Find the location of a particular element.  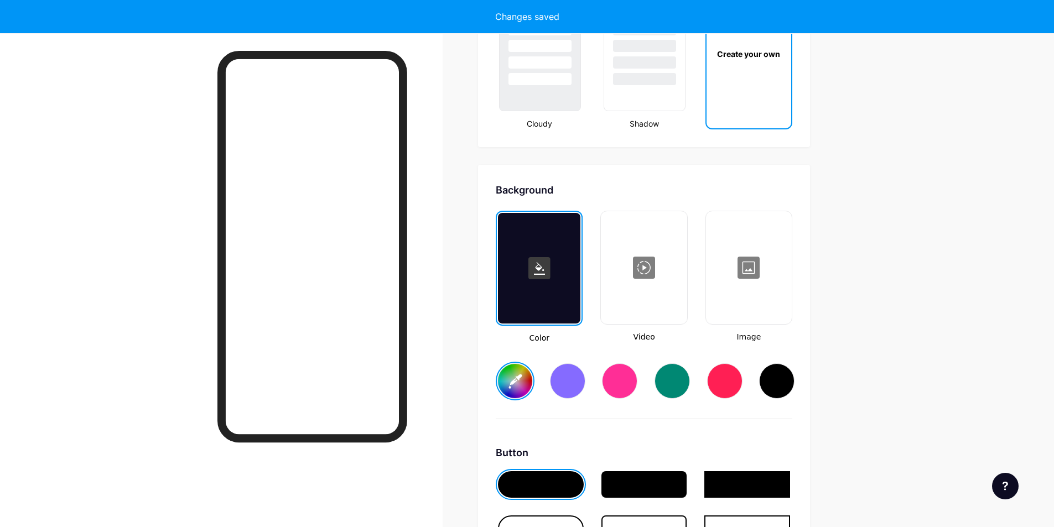

div: Cloudy is located at coordinates (539, 123).